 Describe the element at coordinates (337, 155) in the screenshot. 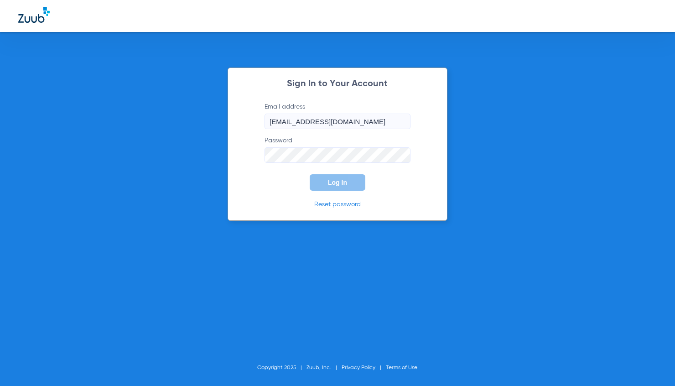

I see `input: Password` at that location.